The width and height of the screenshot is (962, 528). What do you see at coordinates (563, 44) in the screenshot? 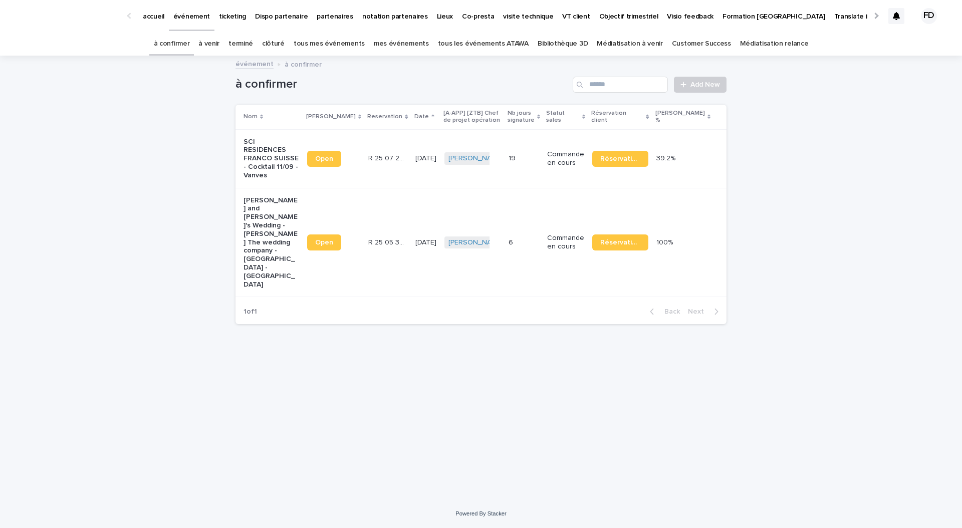
I see `a: Bibliothèque 3D` at bounding box center [563, 44].